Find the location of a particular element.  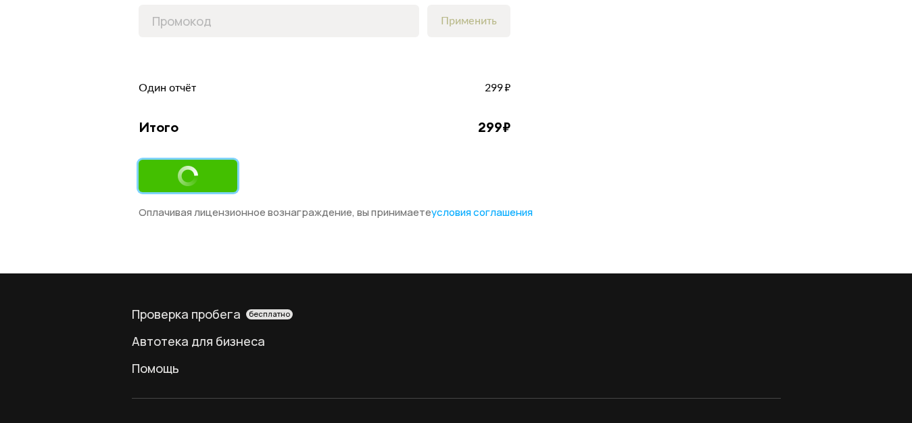

input: Промокод is located at coordinates (279, 21).